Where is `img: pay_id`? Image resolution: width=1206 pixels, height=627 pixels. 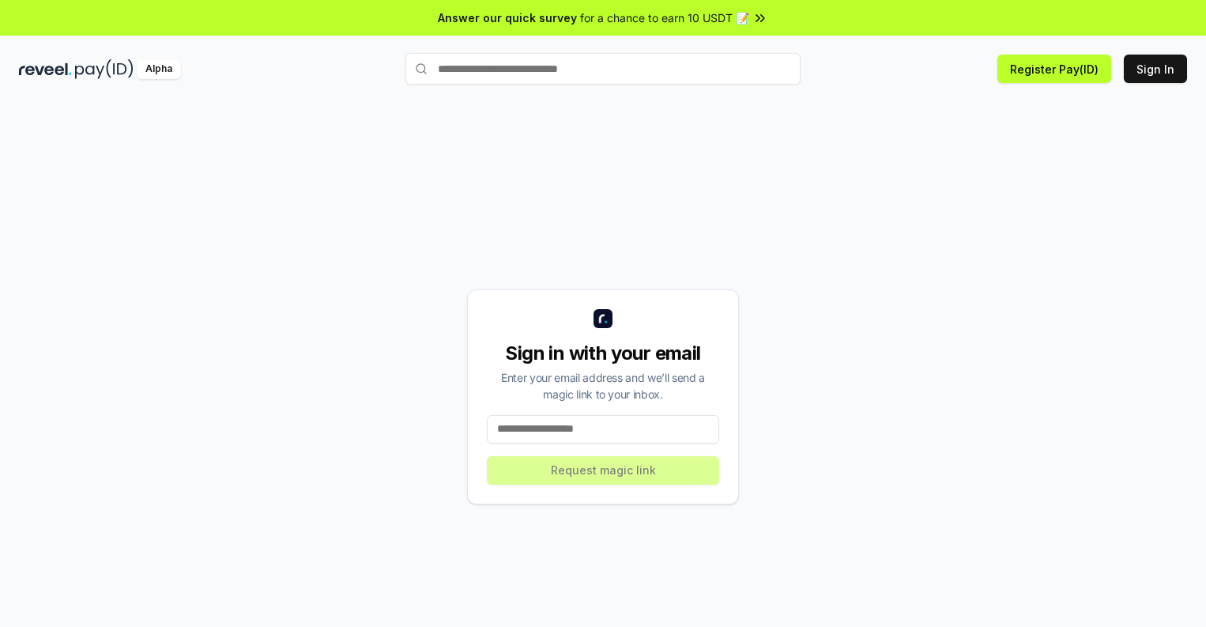
img: pay_id is located at coordinates (104, 69).